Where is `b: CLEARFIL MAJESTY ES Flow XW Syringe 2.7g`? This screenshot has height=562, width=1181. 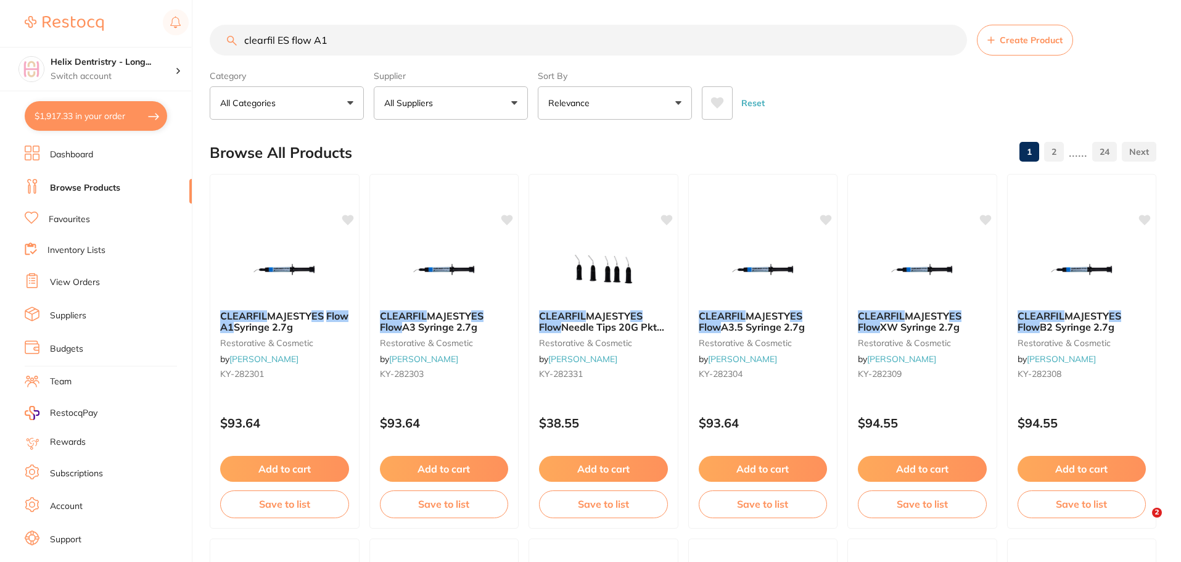 b: CLEARFIL MAJESTY ES Flow XW Syringe 2.7g is located at coordinates (922, 321).